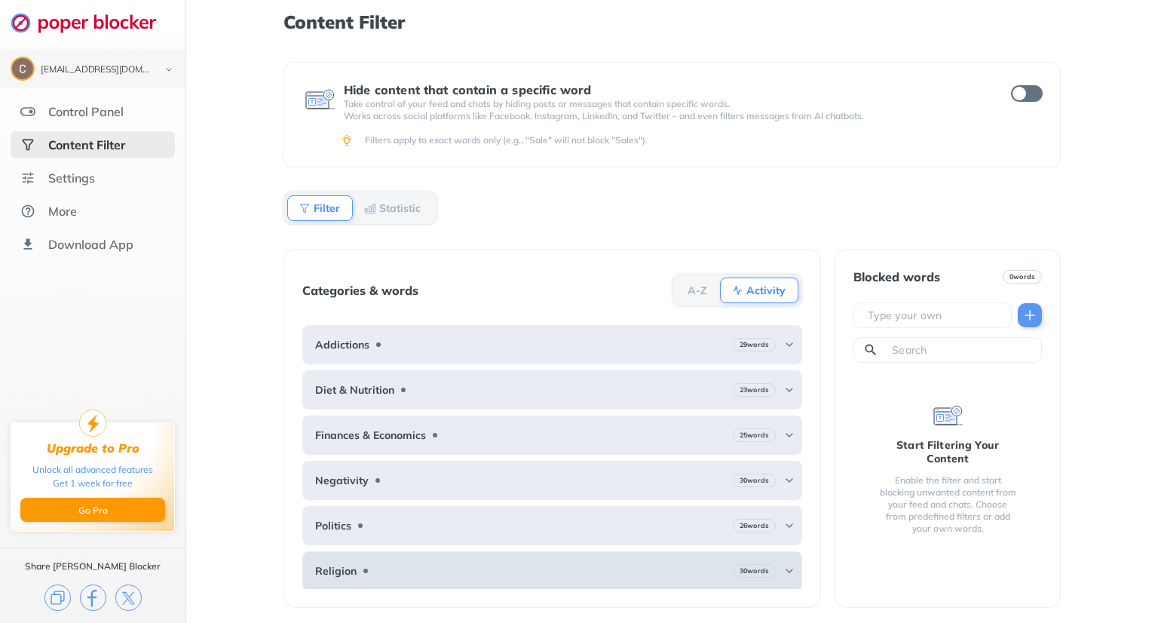 The width and height of the screenshot is (1158, 623). I want to click on b: Addictions, so click(342, 344).